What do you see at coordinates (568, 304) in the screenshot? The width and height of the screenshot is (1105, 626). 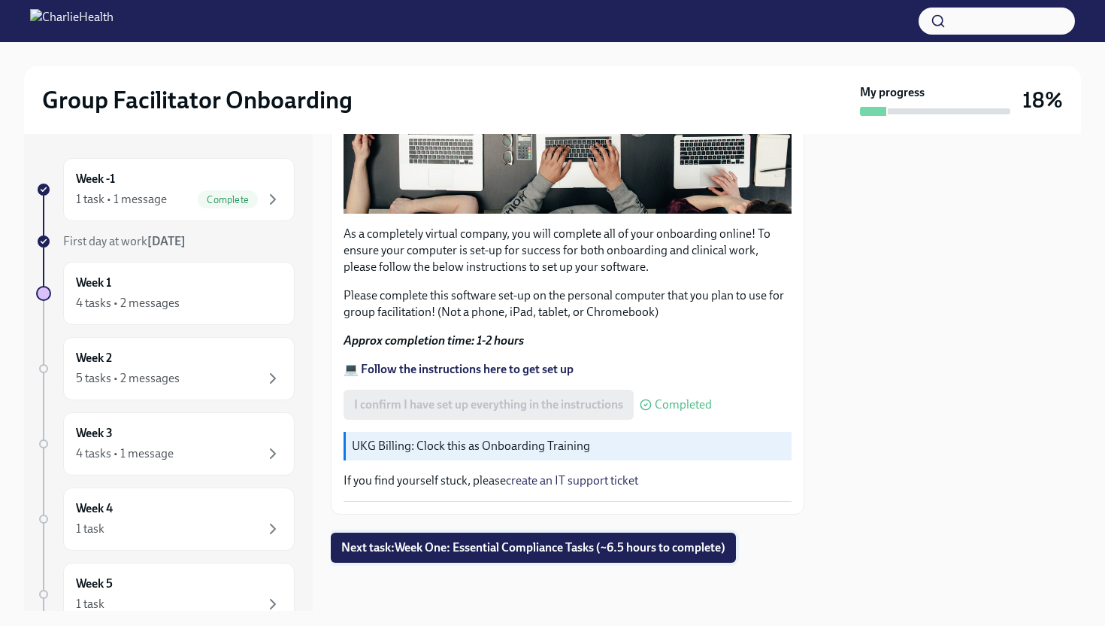 I see `p: Please complete this software set-up on the personal computer that you plan to use for group faci...` at bounding box center [568, 304].